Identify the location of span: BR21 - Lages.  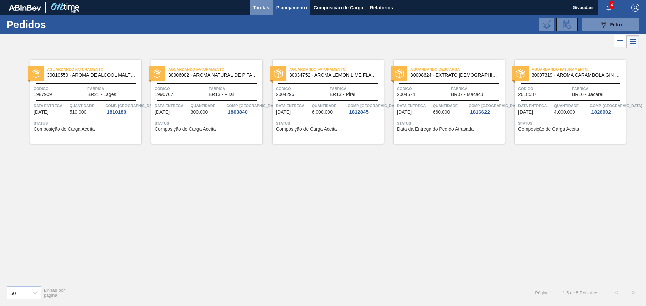
(102, 94).